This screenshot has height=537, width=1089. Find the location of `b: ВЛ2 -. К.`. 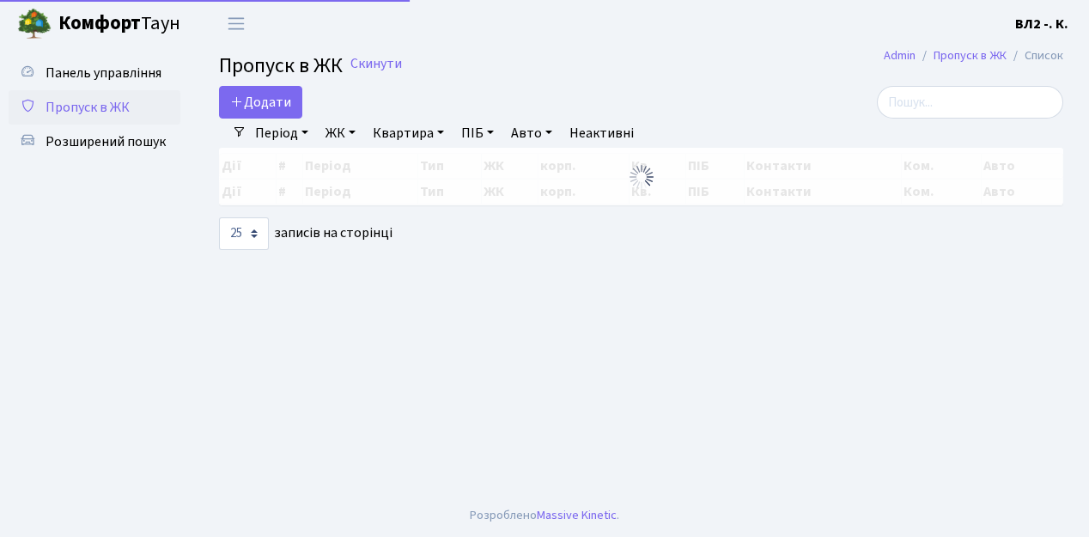

b: ВЛ2 -. К. is located at coordinates (1042, 24).